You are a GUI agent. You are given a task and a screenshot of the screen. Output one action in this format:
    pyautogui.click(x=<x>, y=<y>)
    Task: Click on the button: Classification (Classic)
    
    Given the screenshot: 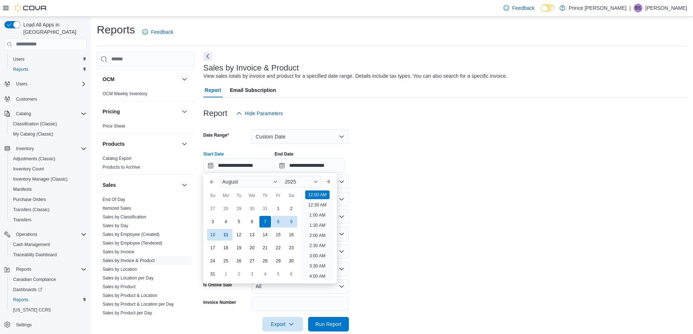 What is the action you would take?
    pyautogui.click(x=48, y=124)
    